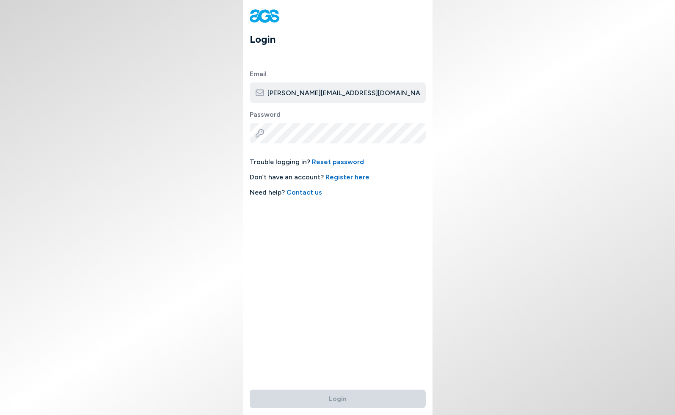 This screenshot has width=675, height=415. What do you see at coordinates (338, 162) in the screenshot?
I see `span: Trouble logging in?` at bounding box center [338, 162].